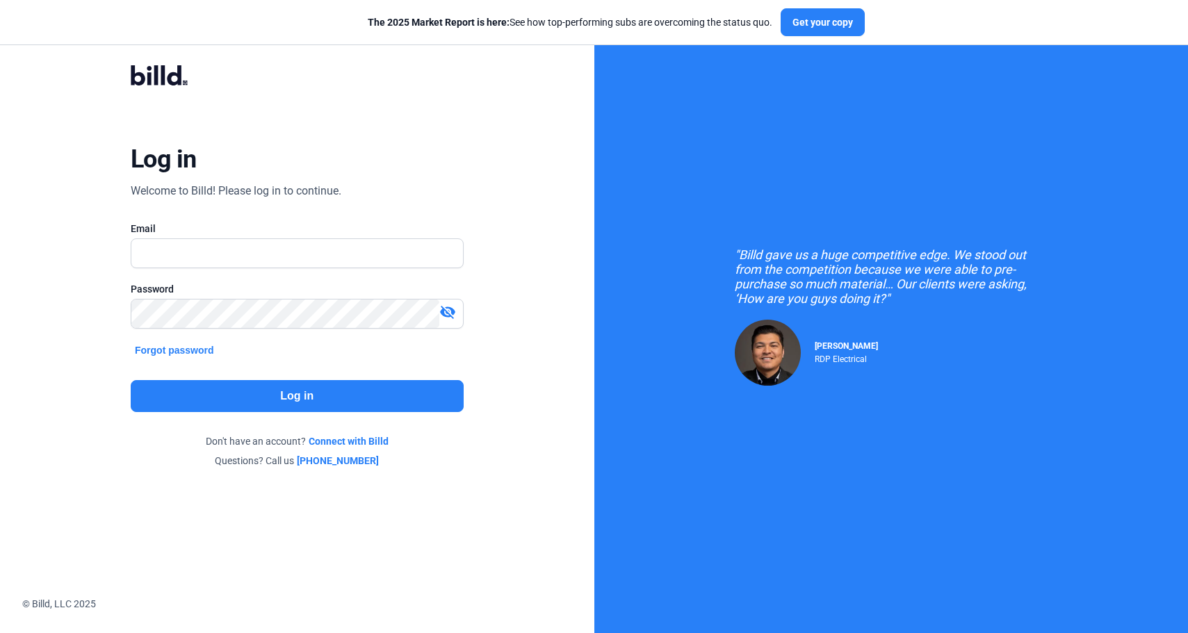  Describe the element at coordinates (846, 357) in the screenshot. I see `div: RDP Electrical` at that location.